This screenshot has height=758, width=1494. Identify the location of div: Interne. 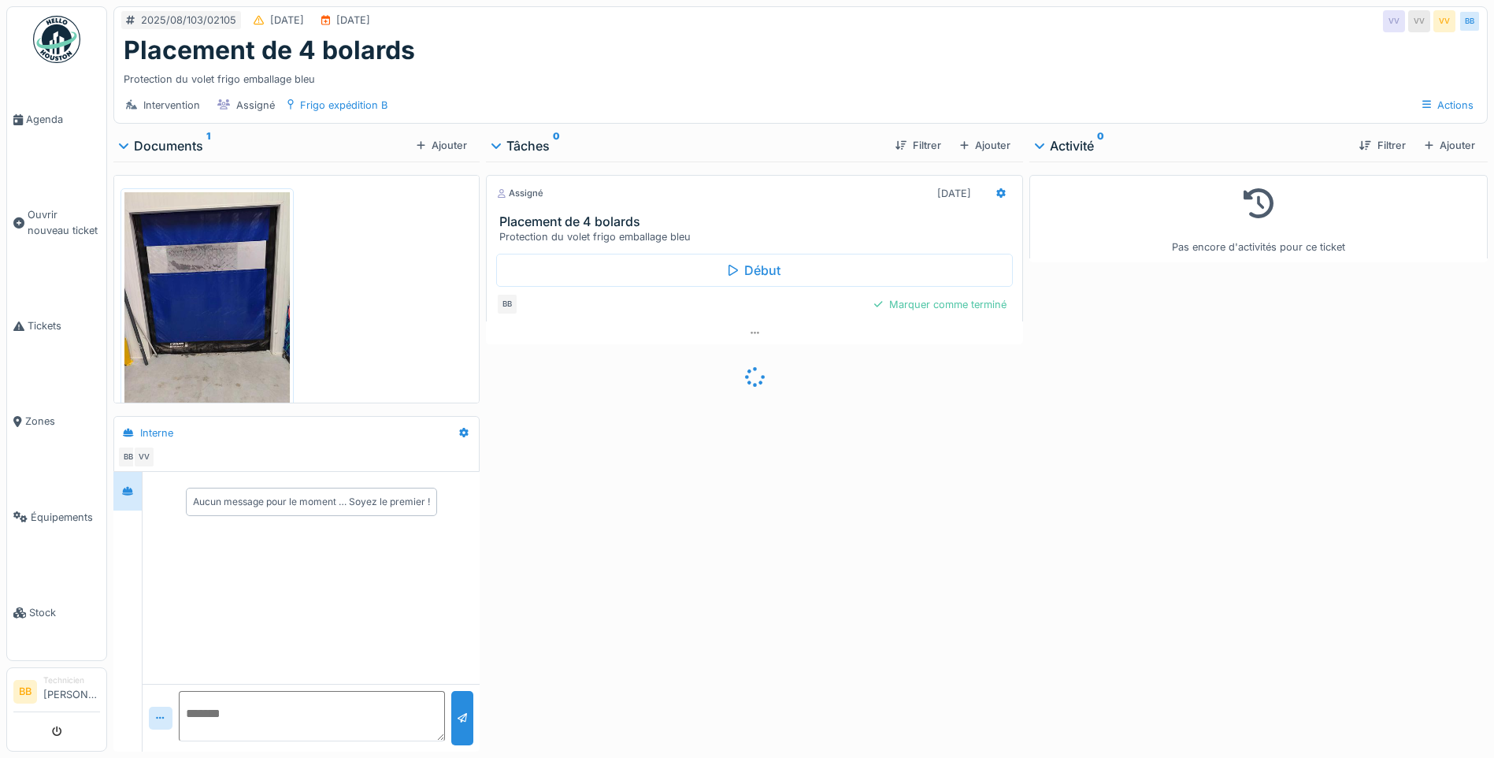
(157, 432).